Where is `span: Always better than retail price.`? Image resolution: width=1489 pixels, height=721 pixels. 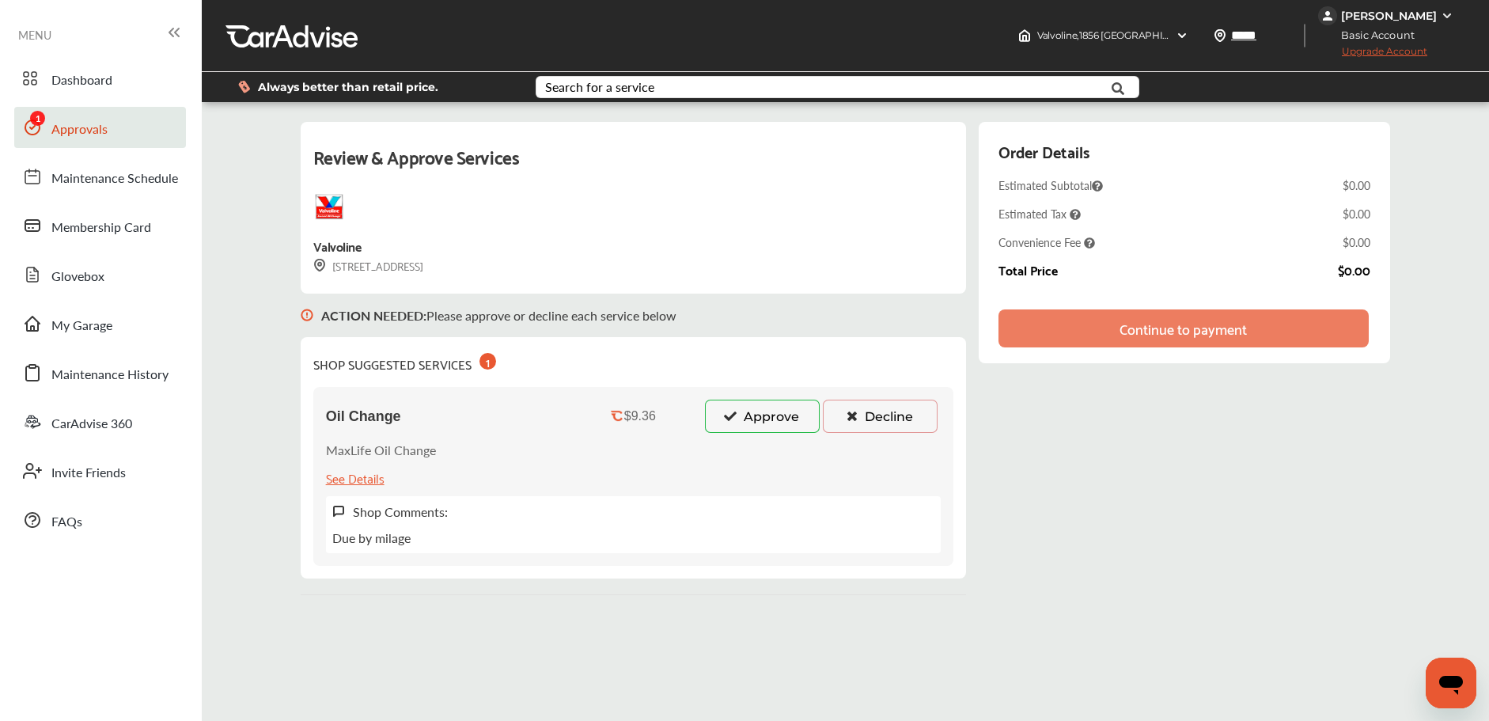 span: Always better than retail price. is located at coordinates (348, 87).